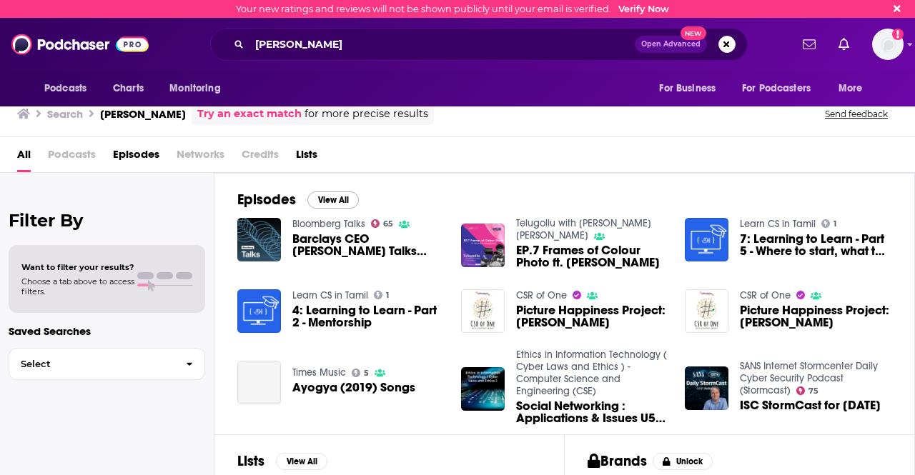  I want to click on a: SANS Internet Stormcenter Daily Cyber Security Podcast (Stormcast), so click(808, 378).